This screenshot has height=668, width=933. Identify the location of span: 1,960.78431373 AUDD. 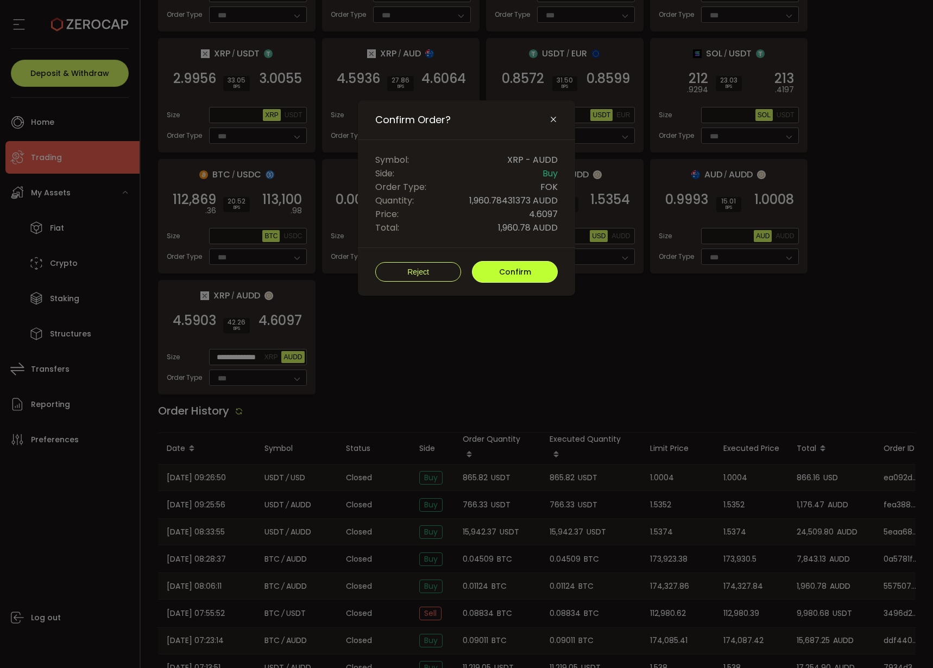
(513, 200).